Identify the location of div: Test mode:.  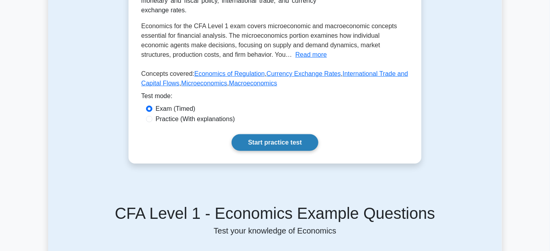
(275, 98).